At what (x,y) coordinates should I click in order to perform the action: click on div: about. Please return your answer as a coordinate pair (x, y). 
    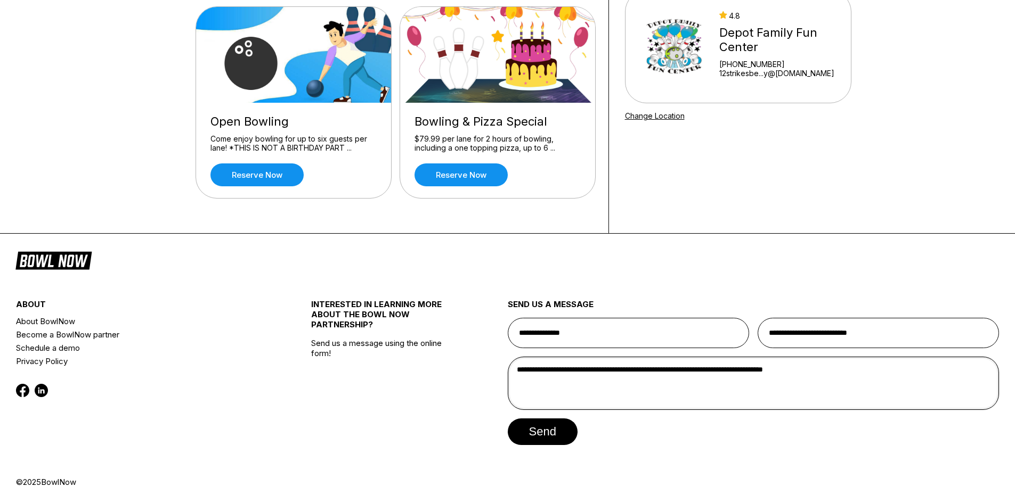
    Looking at the image, I should click on (138, 307).